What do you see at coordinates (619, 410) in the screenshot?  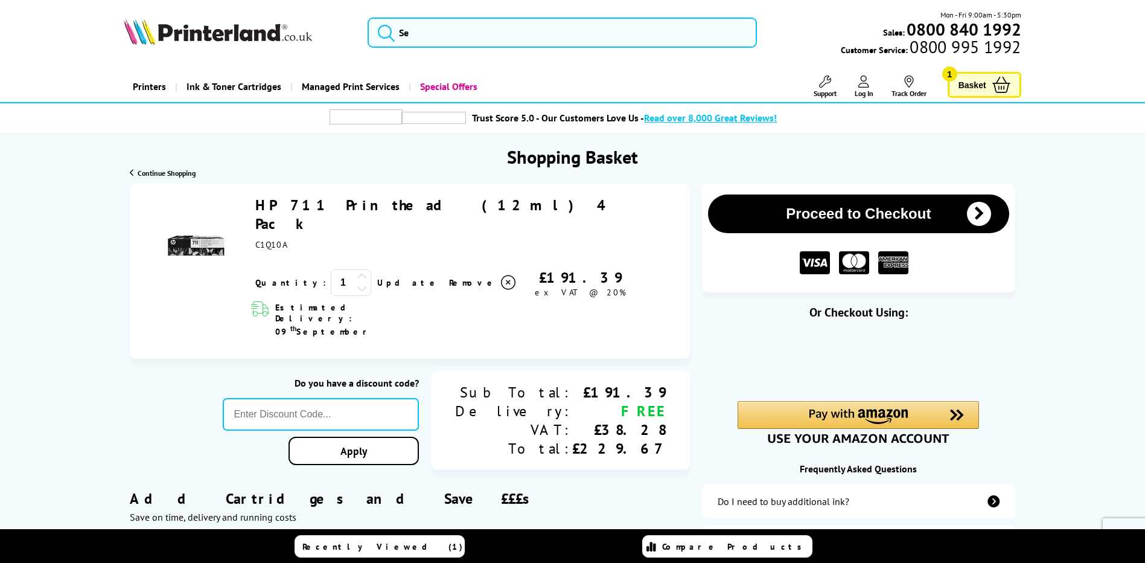 I see `div: FREE` at bounding box center [619, 410].